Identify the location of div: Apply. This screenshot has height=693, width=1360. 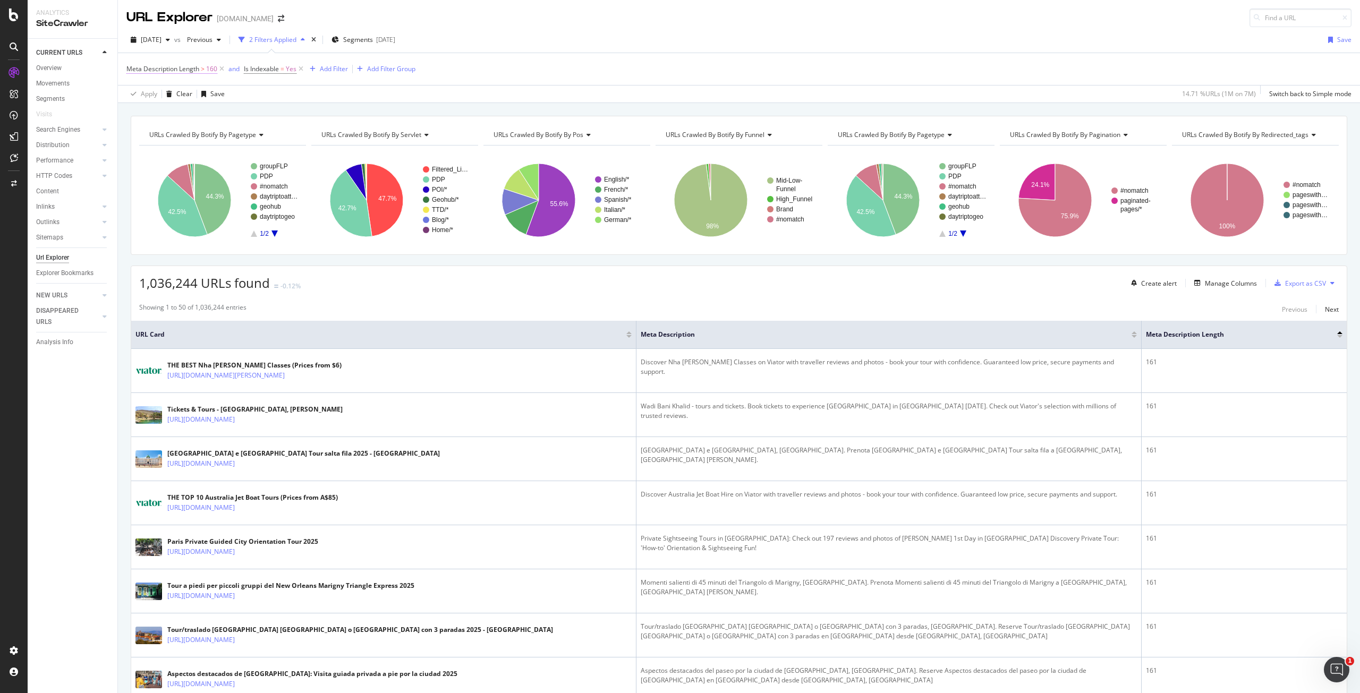
(149, 93).